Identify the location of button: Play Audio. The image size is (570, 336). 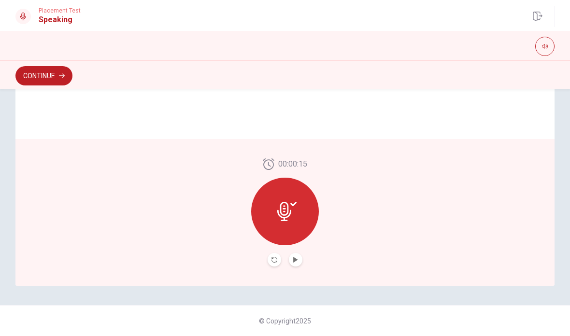
(295, 260).